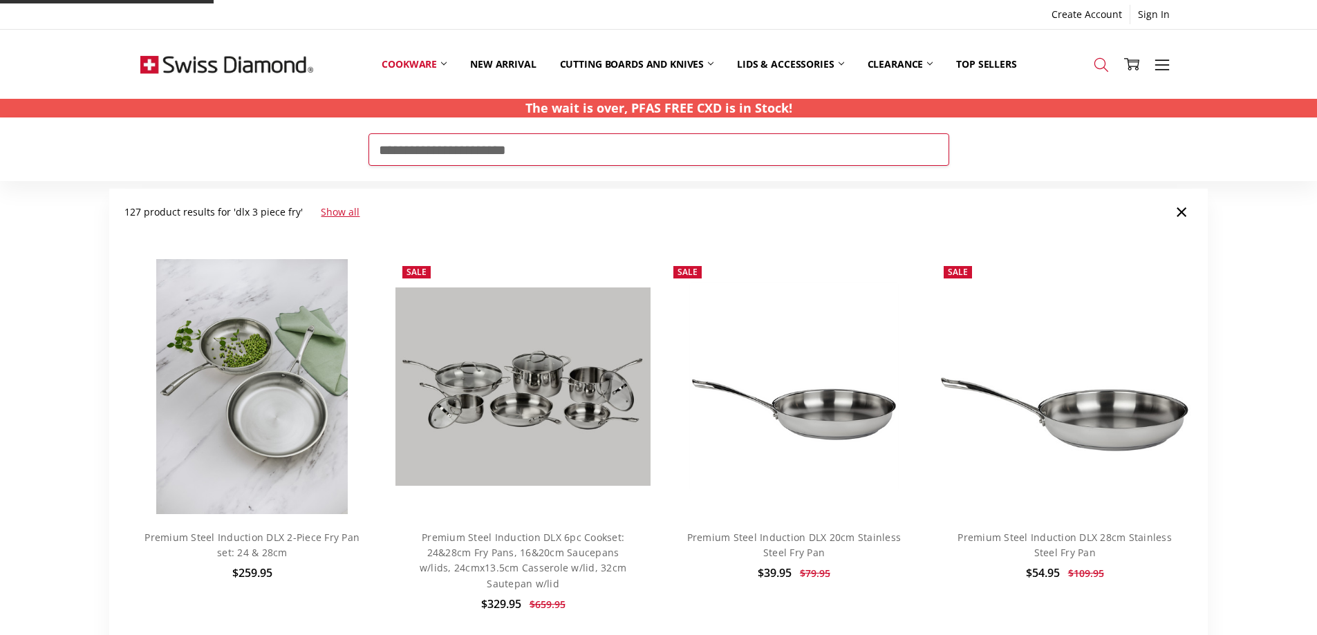 The width and height of the screenshot is (1317, 635). What do you see at coordinates (523, 386) in the screenshot?
I see `a: Premium Steel DLX 6 pc cookware set; PSLASET06` at bounding box center [523, 386].